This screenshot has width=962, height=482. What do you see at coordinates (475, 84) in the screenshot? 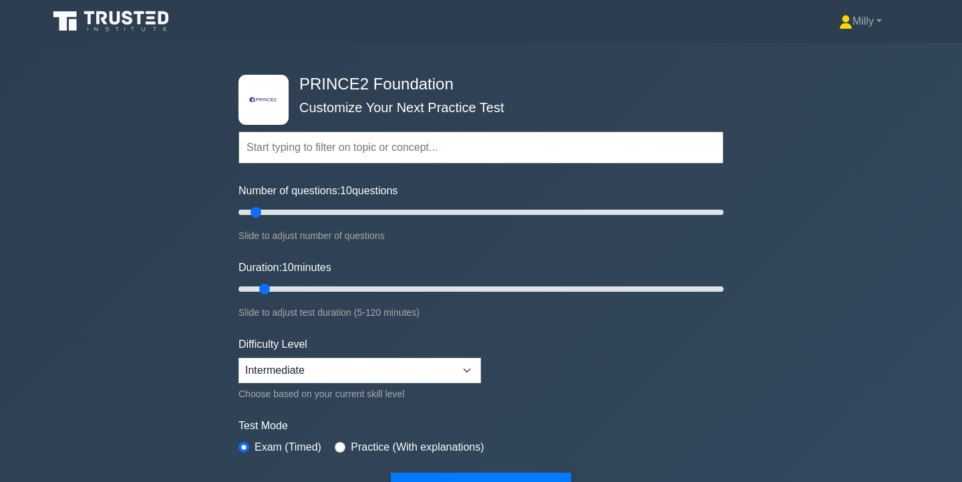
I see `h4: PRINCE2 Foundation` at bounding box center [475, 84].